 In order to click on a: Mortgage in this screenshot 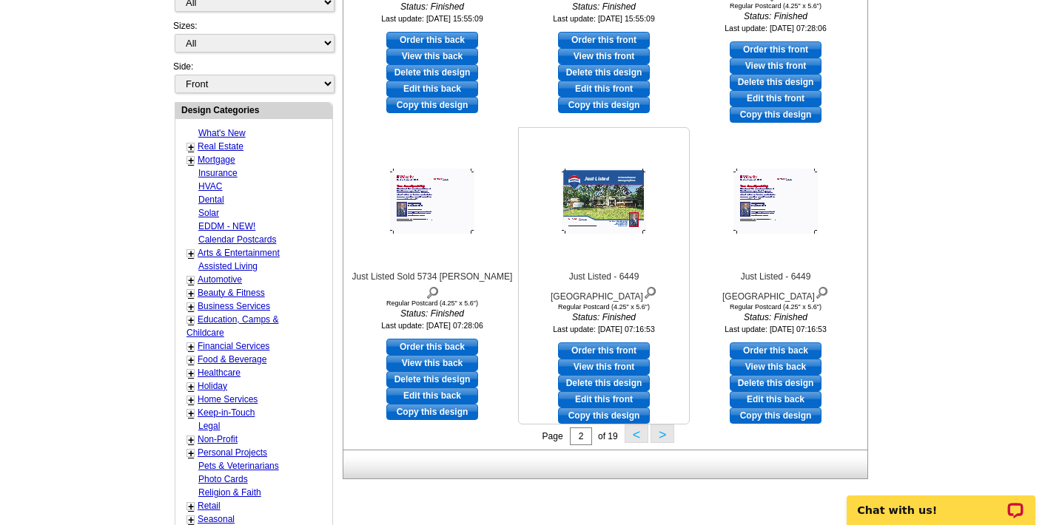, I will do `click(216, 160)`.